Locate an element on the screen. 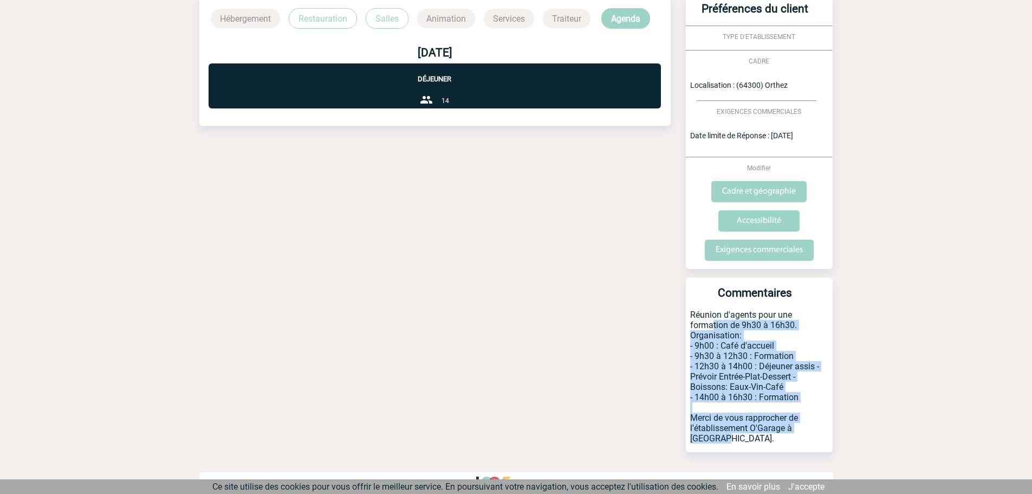 This screenshot has height=494, width=1032. h3: Commentaires is located at coordinates (755, 297).